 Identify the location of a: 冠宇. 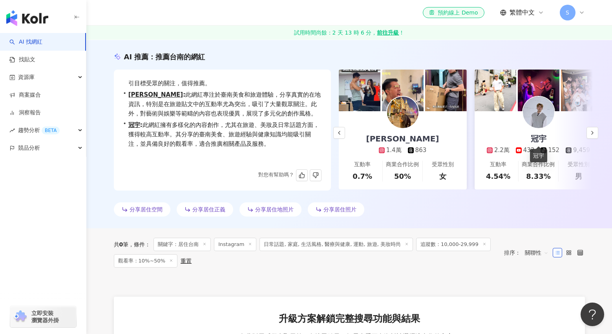
(134, 125).